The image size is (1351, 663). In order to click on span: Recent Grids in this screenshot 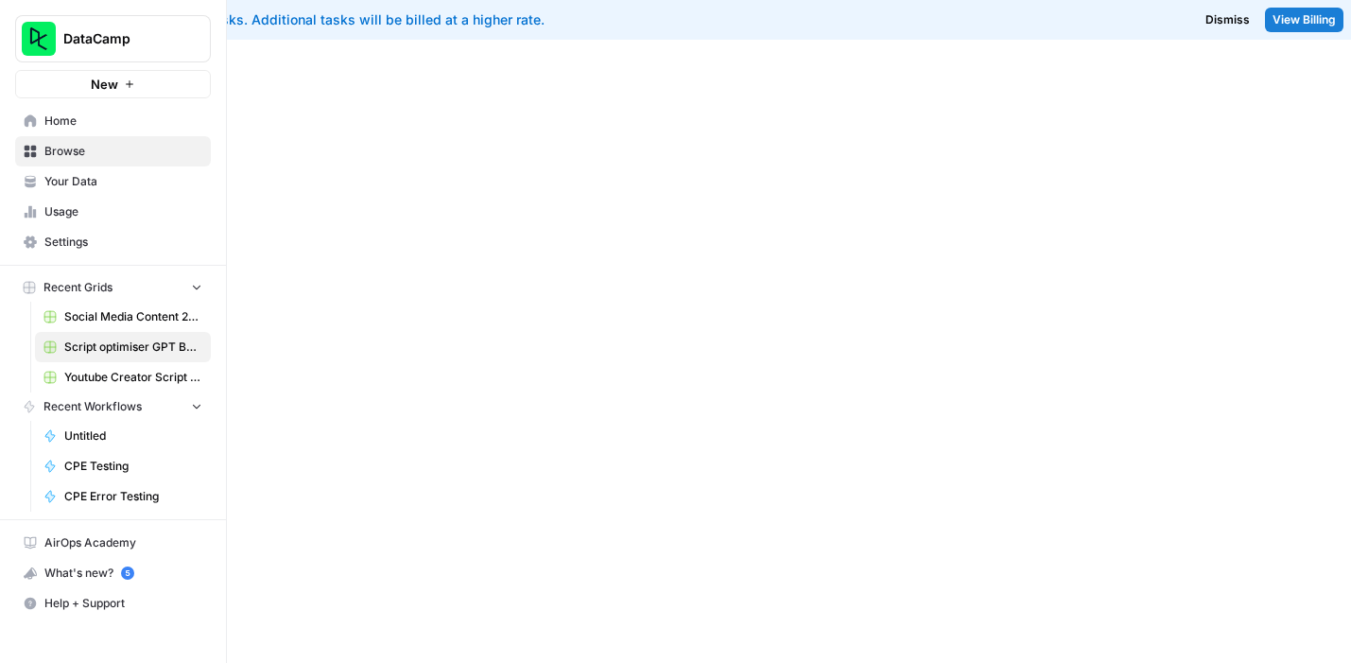, I will do `click(78, 287)`.